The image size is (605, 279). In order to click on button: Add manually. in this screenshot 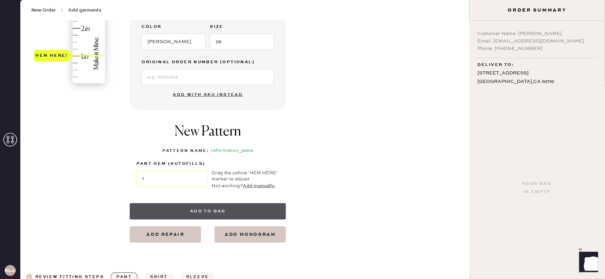, I will do `click(259, 186)`.